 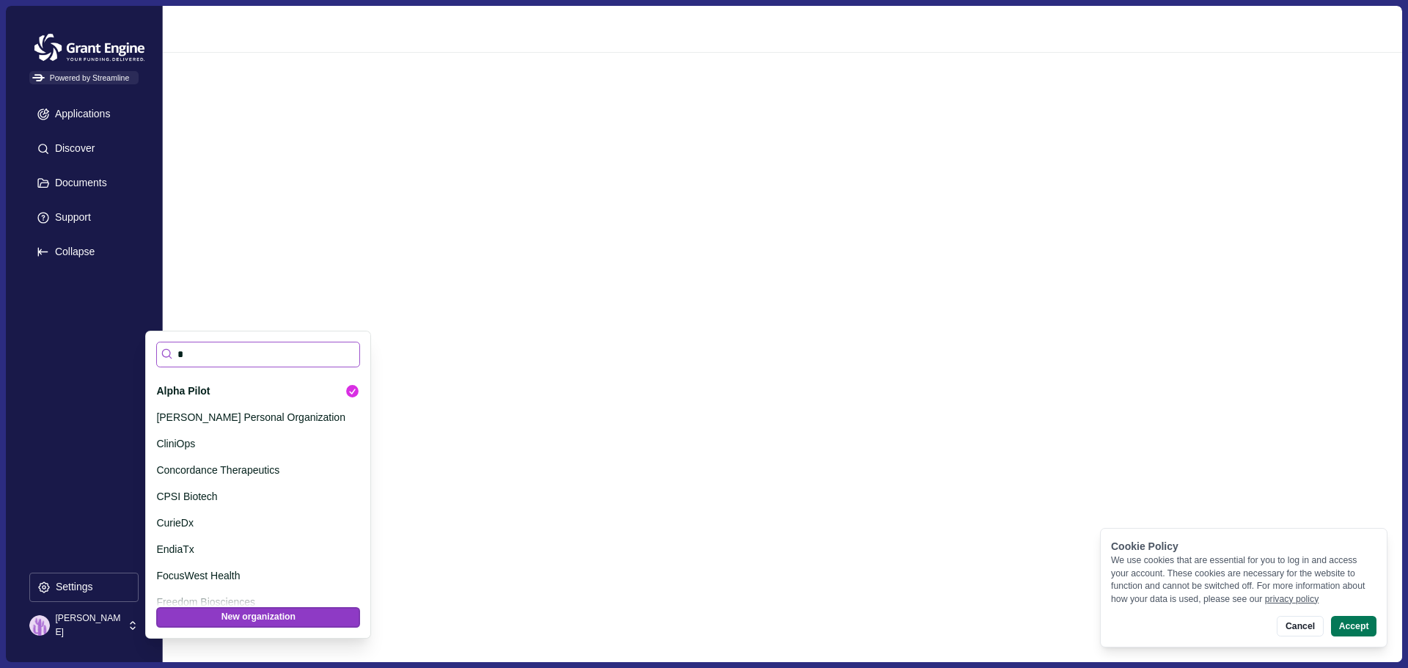 I want to click on p: FocusWest Health, so click(x=255, y=576).